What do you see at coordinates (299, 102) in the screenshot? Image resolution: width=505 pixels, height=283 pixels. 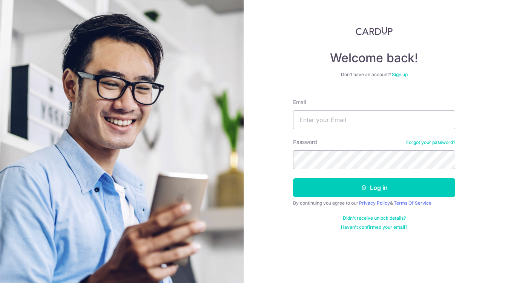 I see `label: Email` at bounding box center [299, 102].